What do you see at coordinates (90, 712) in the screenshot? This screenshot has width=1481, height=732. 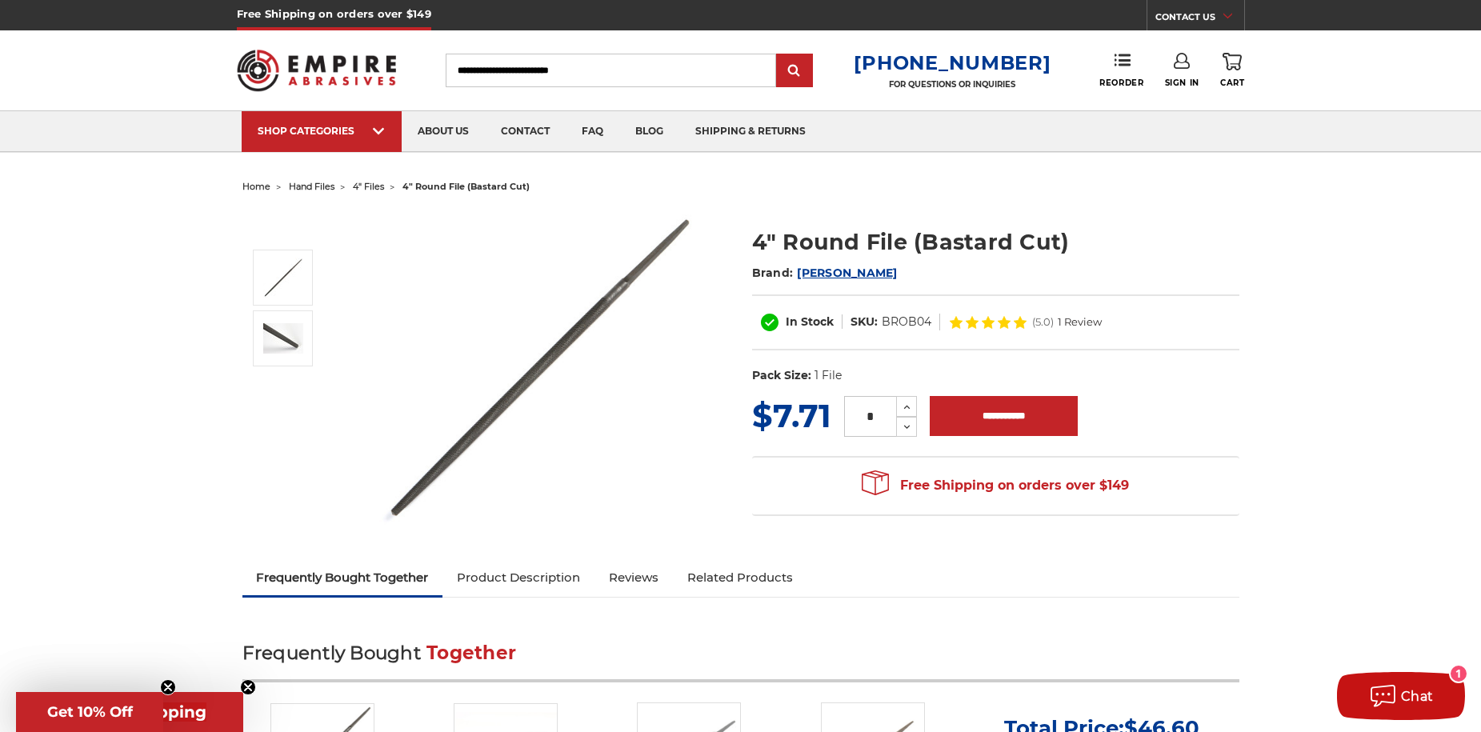 I see `span: Get 10% Off` at bounding box center [90, 712].